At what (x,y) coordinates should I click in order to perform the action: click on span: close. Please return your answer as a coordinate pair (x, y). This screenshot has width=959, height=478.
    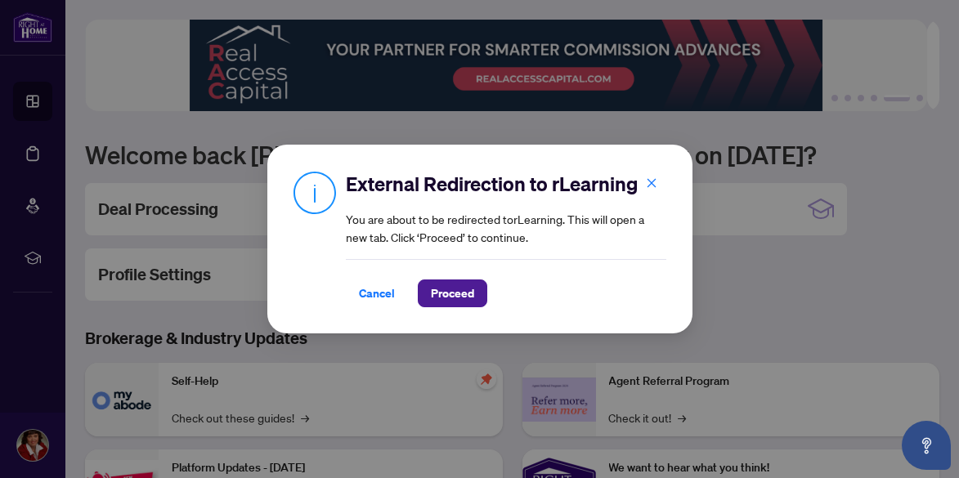
    Looking at the image, I should click on (651, 183).